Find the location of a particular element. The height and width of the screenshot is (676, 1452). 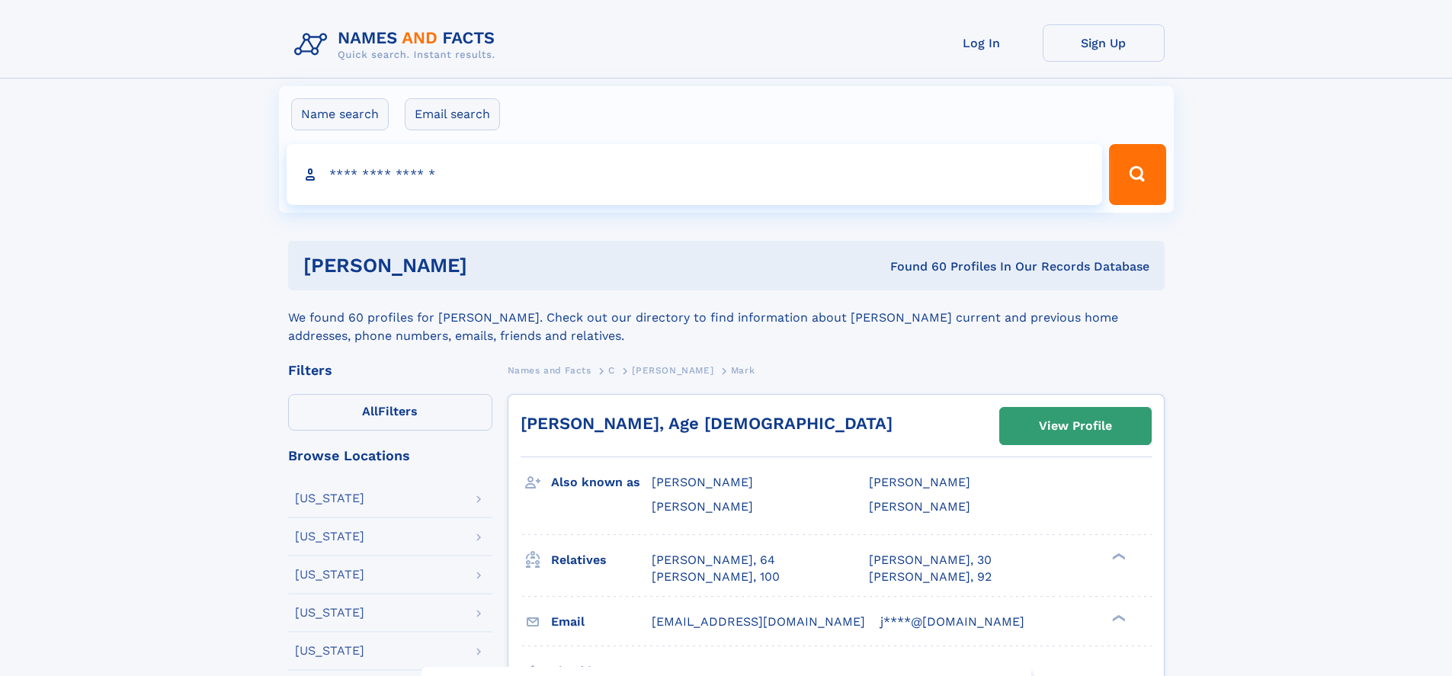

span: Mark is located at coordinates (742, 370).